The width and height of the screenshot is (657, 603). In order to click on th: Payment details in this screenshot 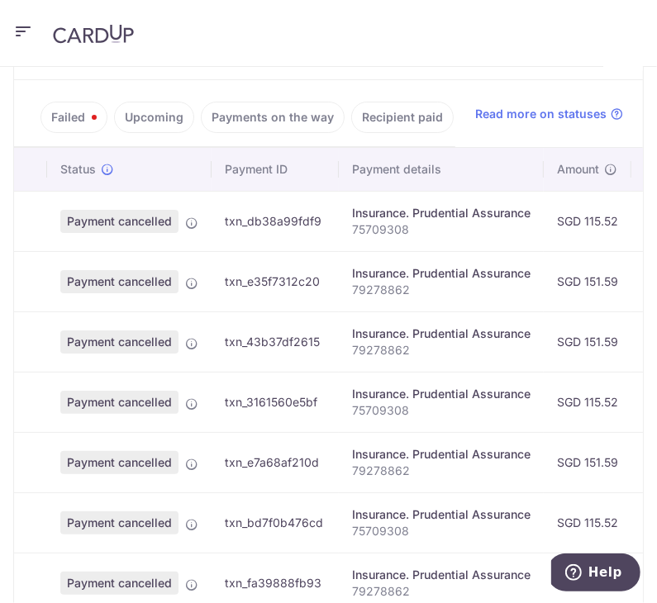, I will do `click(441, 169)`.